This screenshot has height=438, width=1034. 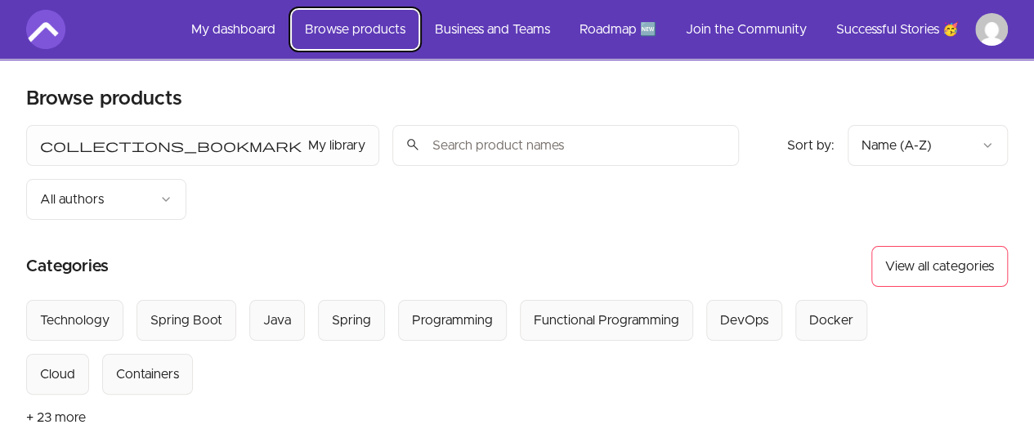 What do you see at coordinates (744, 320) in the screenshot?
I see `div: DevOps` at bounding box center [744, 320].